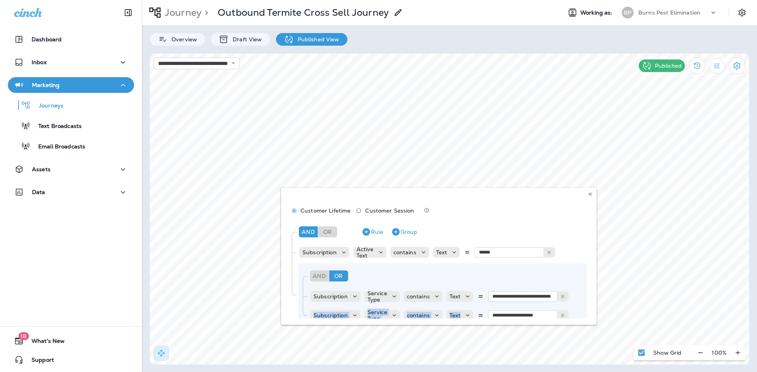  I want to click on button: Assets, so click(71, 169).